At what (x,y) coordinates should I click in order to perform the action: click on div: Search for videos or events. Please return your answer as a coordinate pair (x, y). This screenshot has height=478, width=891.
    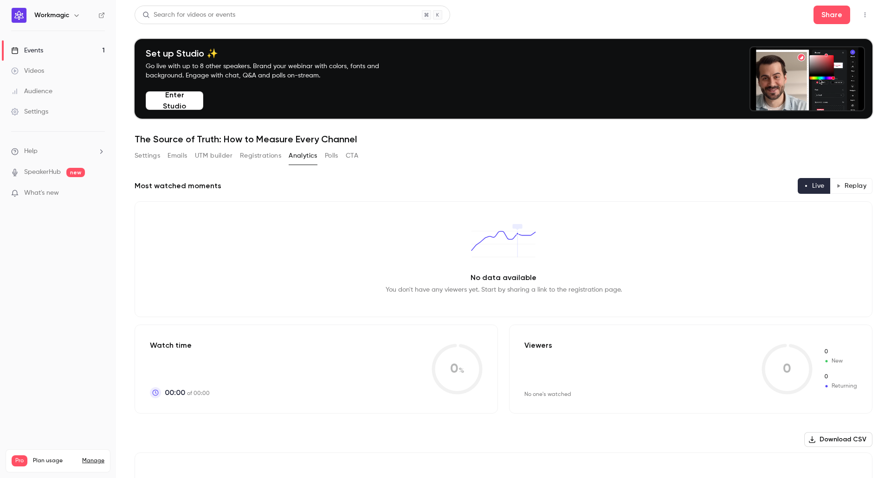
    Looking at the image, I should click on (189, 15).